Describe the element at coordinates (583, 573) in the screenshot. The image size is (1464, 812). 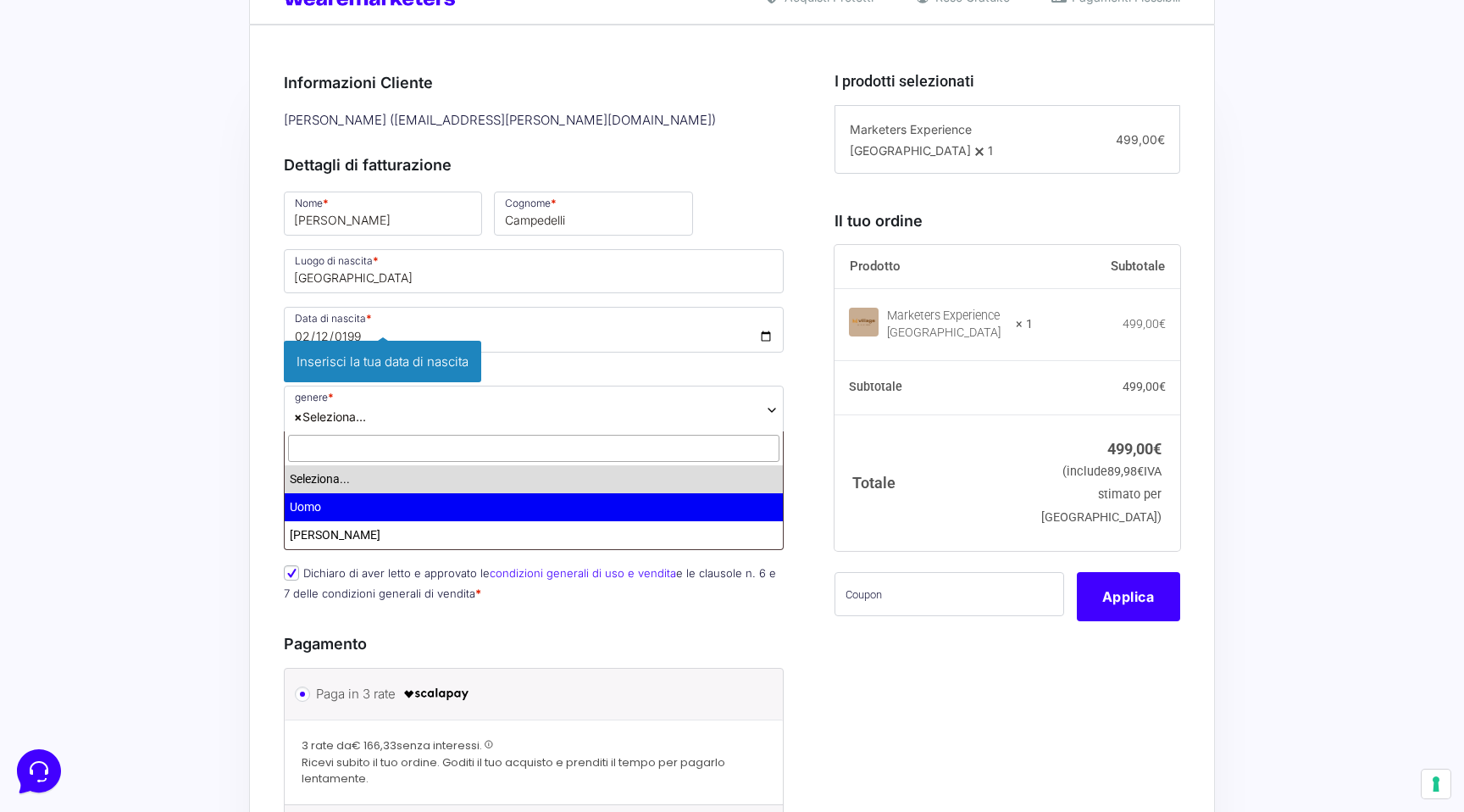
I see `a: condizioni generali di uso e vendita` at that location.